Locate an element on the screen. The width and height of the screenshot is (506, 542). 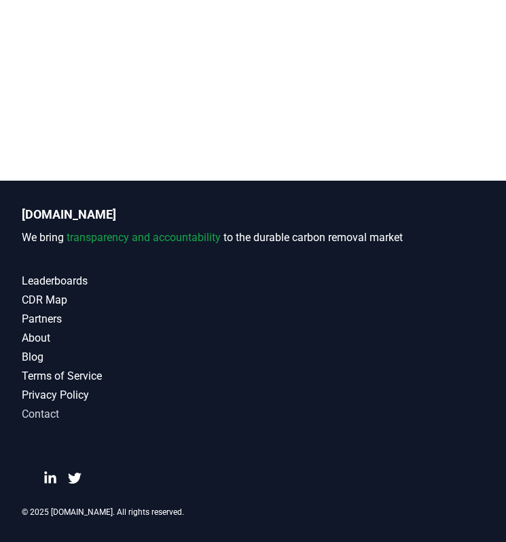
a: Contact is located at coordinates (253, 414).